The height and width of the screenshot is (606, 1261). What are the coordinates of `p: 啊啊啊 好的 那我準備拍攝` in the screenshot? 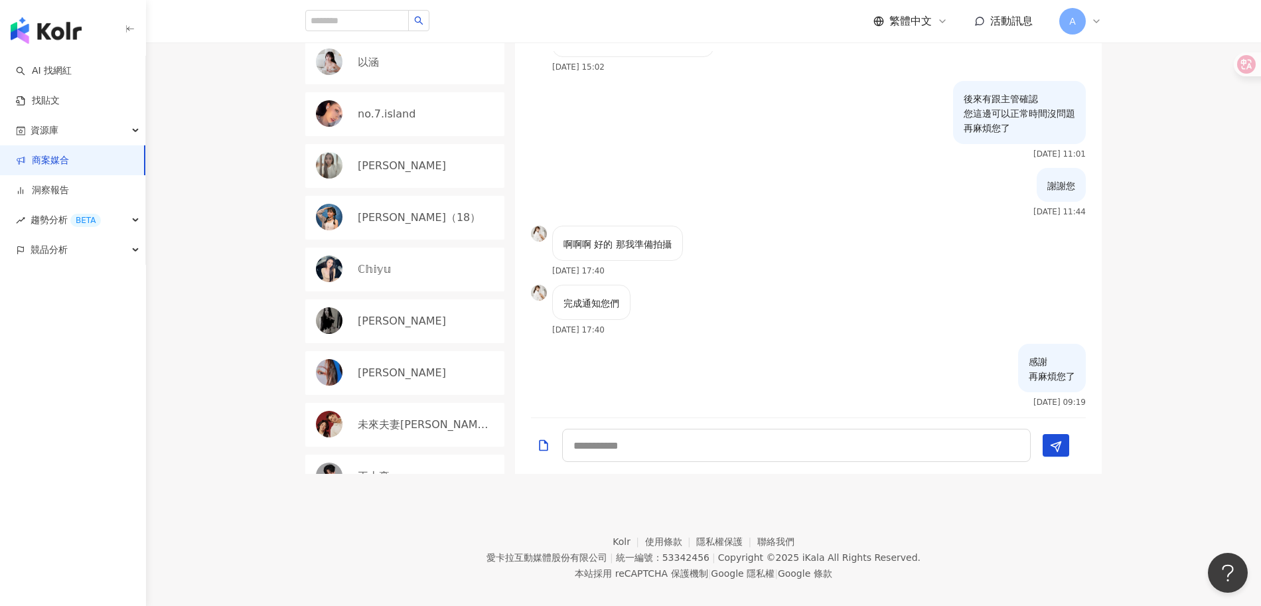 It's located at (617, 244).